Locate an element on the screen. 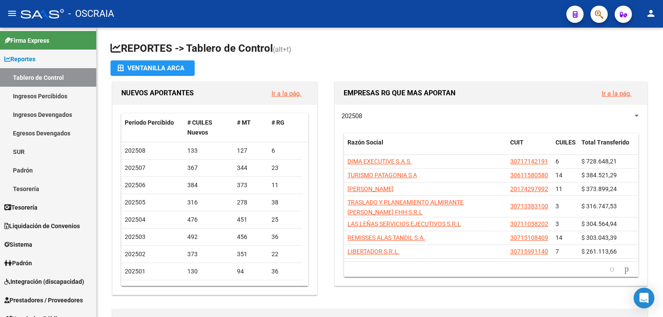  span: 202412 is located at coordinates (135, 289).